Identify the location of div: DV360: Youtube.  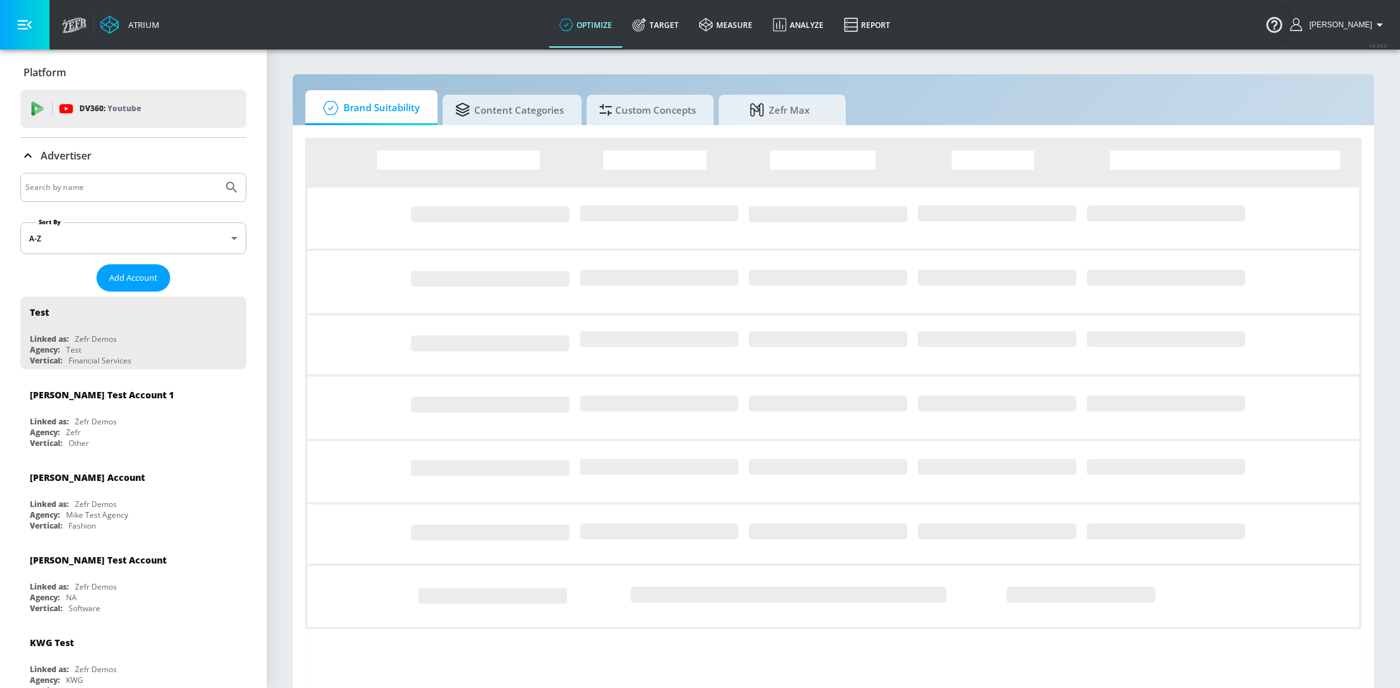
(133, 109).